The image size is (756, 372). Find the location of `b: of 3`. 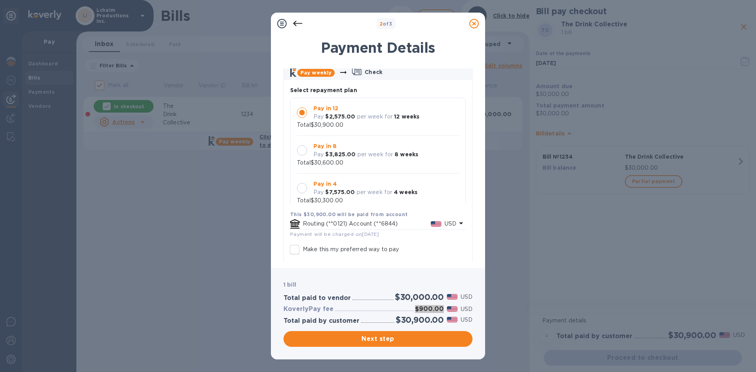

b: of 3 is located at coordinates (386, 24).